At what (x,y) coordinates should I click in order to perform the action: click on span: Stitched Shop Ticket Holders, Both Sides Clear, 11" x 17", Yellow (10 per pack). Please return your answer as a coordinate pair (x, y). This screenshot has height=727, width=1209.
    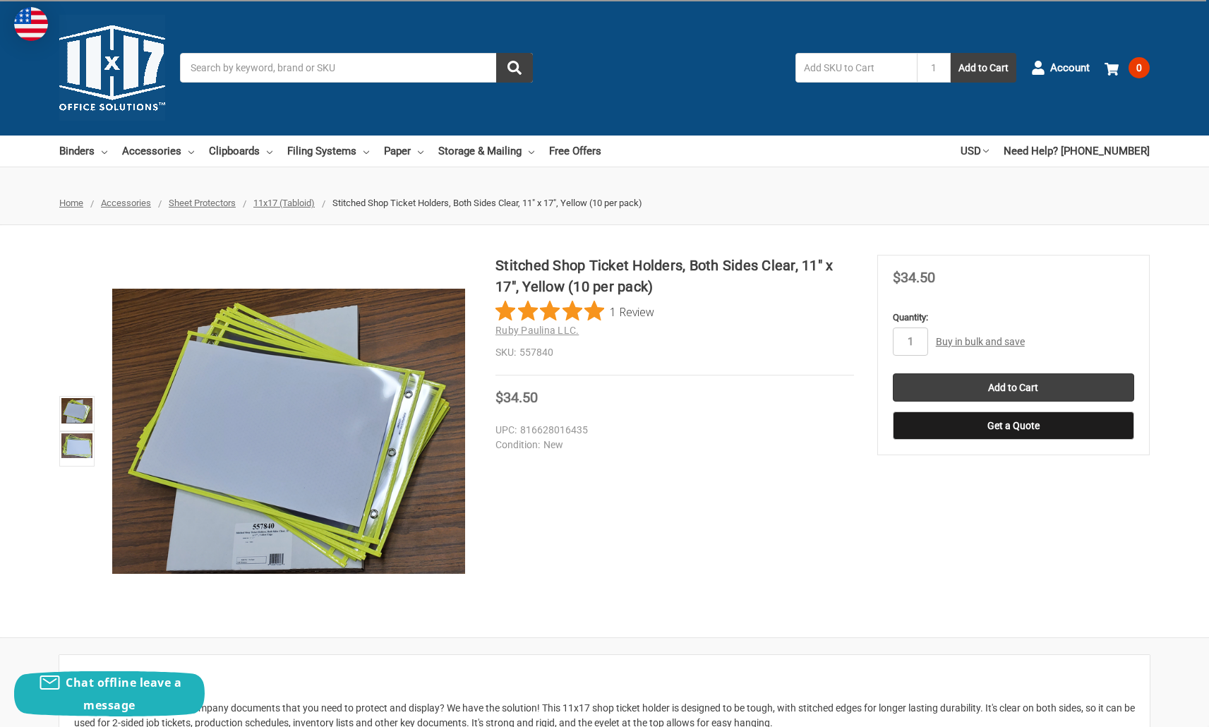
    Looking at the image, I should click on (487, 203).